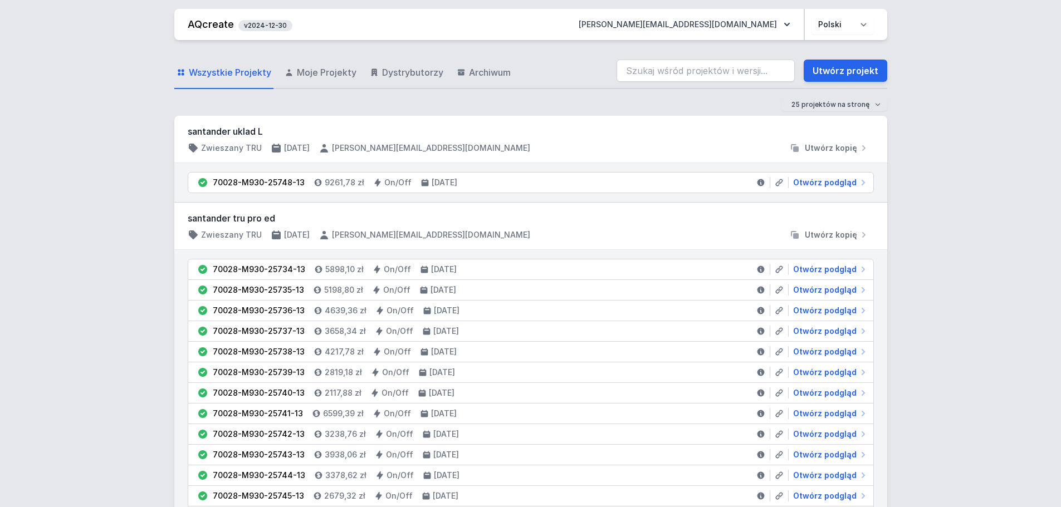 The image size is (1061, 507). I want to click on div: 70028-M930-25744-13, so click(259, 475).